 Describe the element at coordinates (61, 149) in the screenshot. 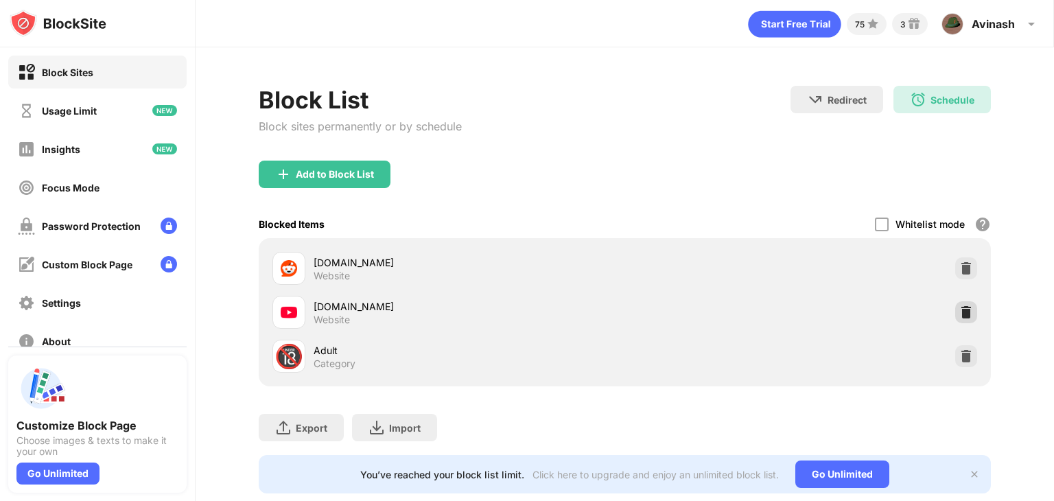

I see `div: Insights` at that location.